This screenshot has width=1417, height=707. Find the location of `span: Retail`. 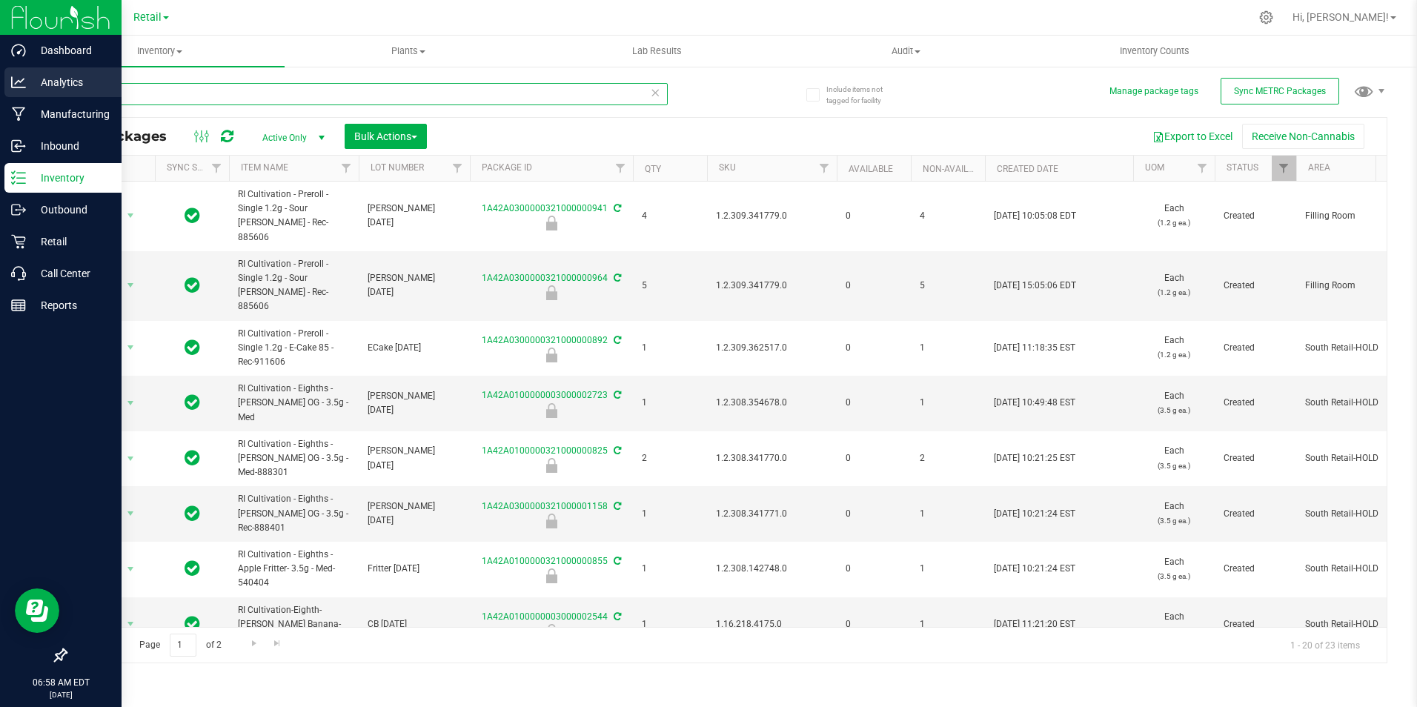

span: Retail is located at coordinates (147, 17).